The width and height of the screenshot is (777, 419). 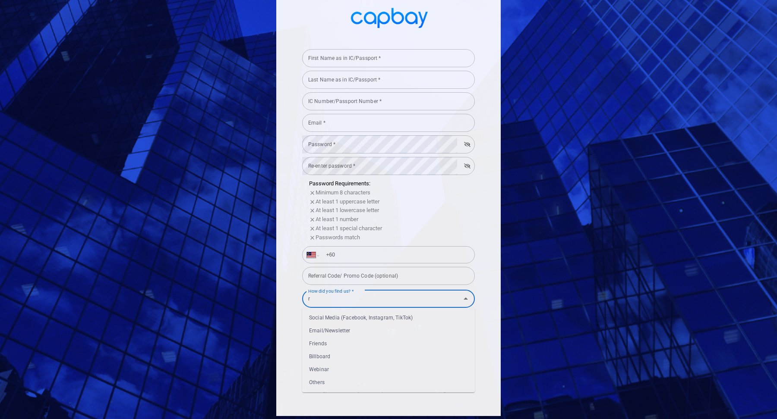 I want to click on span: Passwords match, so click(x=337, y=237).